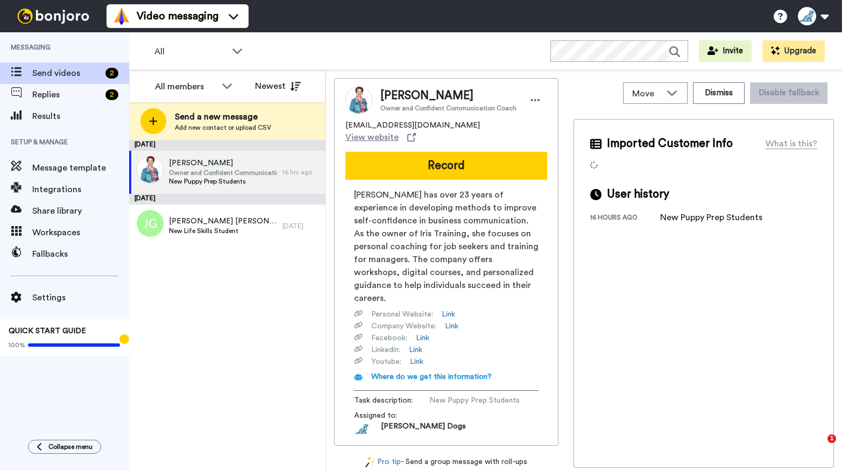  Describe the element at coordinates (301, 172) in the screenshot. I see `div: 16 hrs ago` at that location.